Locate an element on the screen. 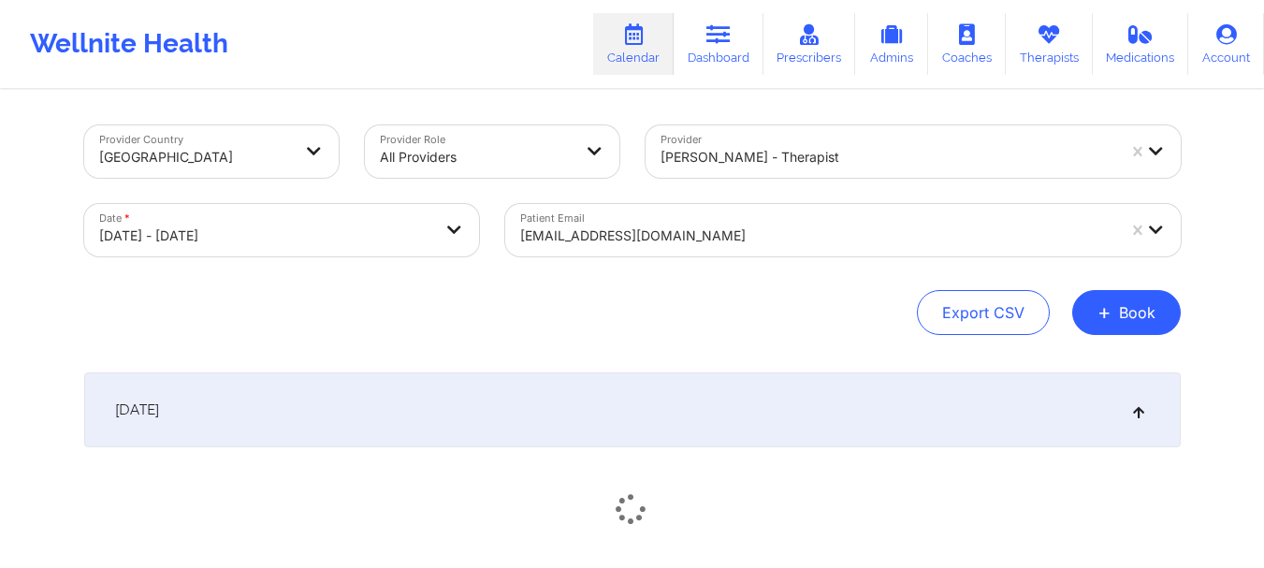 The image size is (1264, 568). button: Export CSV is located at coordinates (984, 313).